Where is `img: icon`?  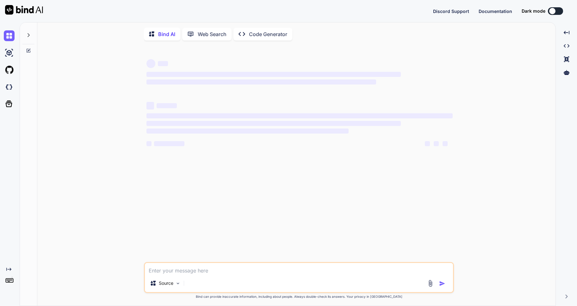 img: icon is located at coordinates (442, 283).